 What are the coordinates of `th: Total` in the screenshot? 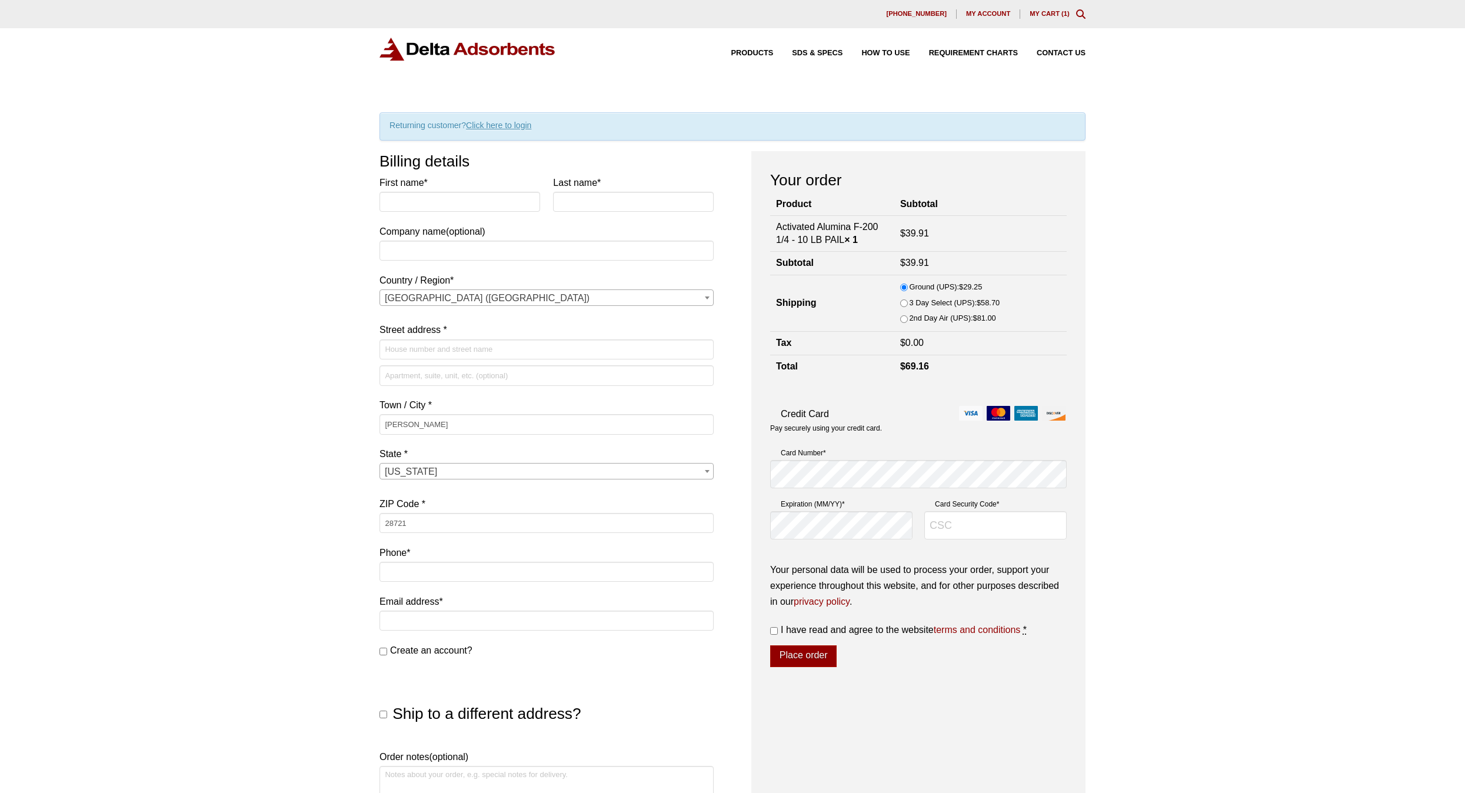 It's located at (832, 366).